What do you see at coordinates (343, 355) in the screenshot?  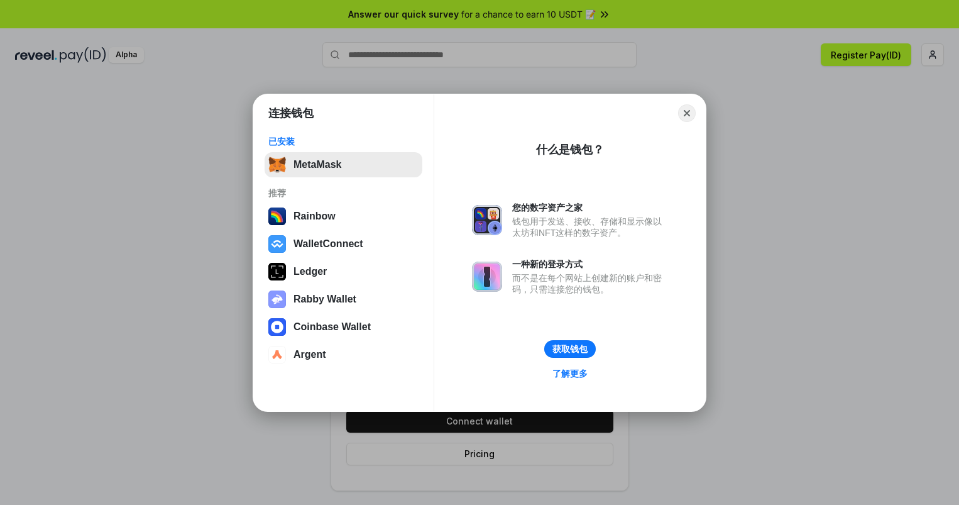 I see `button: Argent` at bounding box center [343, 355].